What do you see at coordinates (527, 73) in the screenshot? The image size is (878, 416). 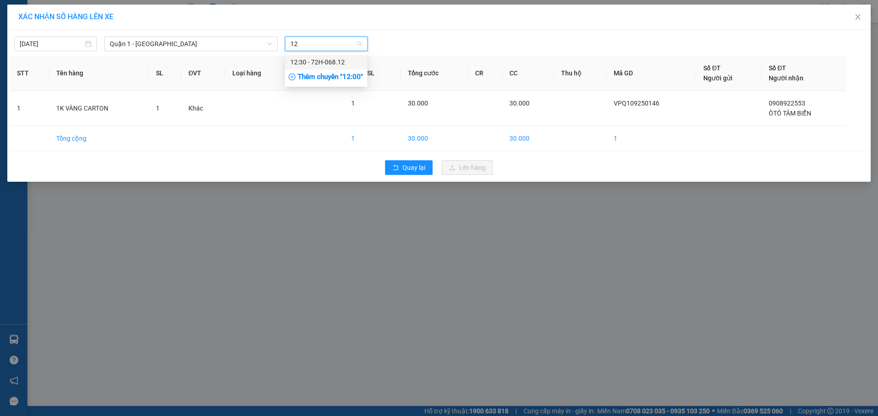 I see `th: CC` at bounding box center [527, 73].